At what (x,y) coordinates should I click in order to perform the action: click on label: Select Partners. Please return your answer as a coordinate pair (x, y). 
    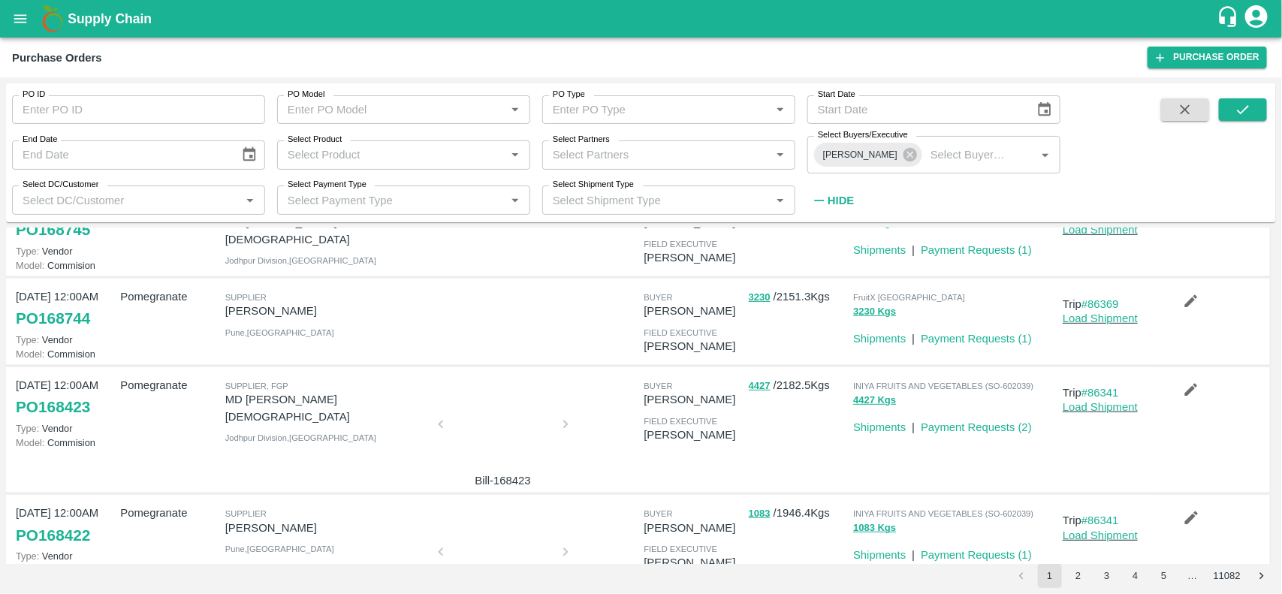
    Looking at the image, I should click on (581, 140).